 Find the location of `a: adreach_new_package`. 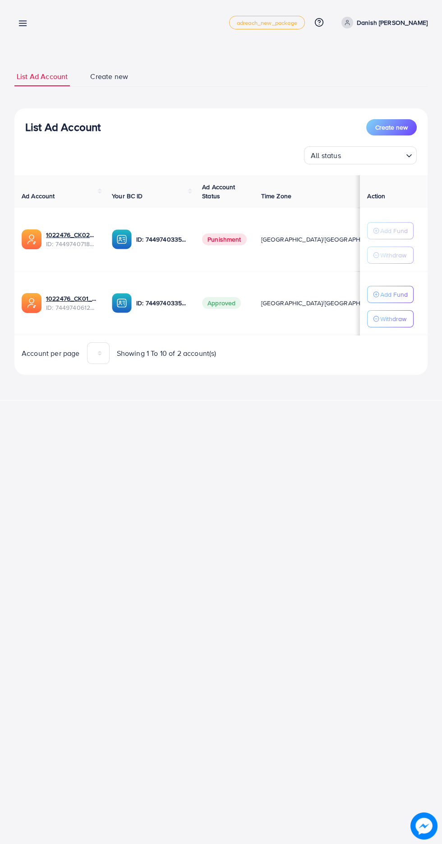

a: adreach_new_package is located at coordinates (267, 23).